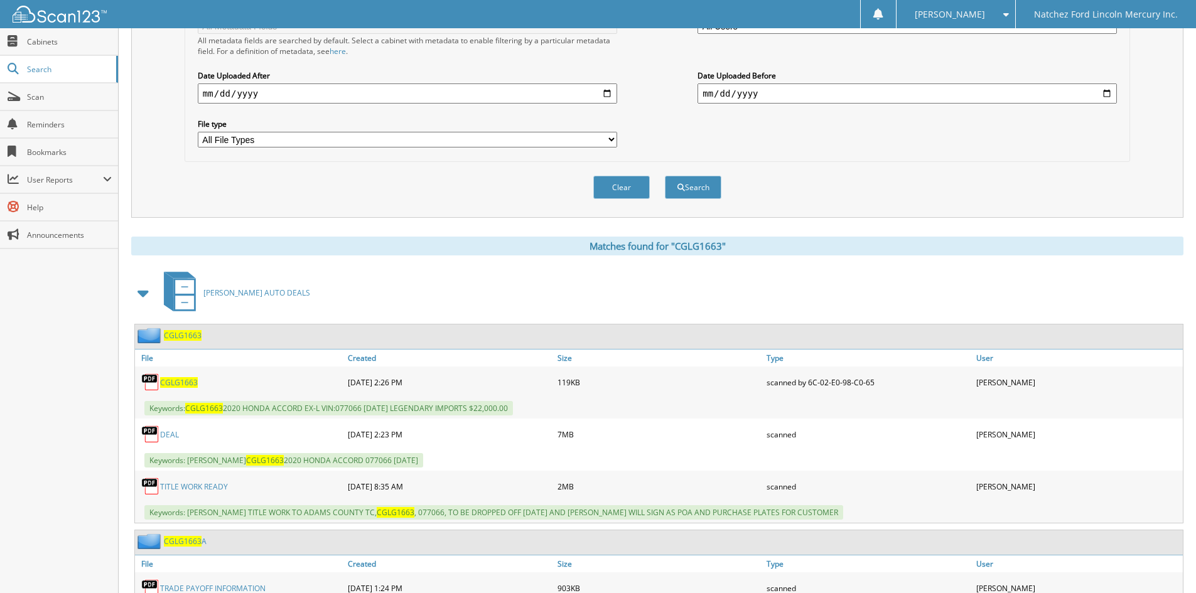  I want to click on a: TITLE WORK READY, so click(194, 487).